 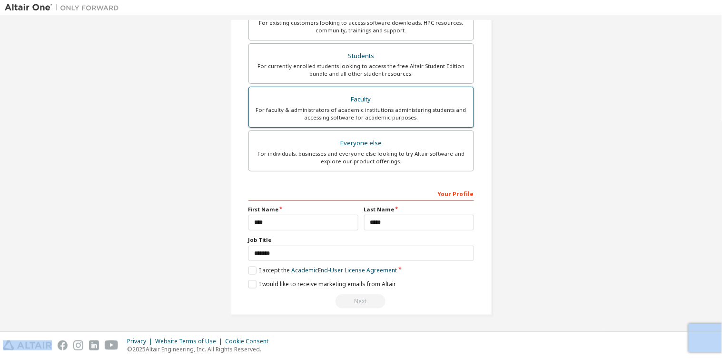 I want to click on img: Altair One, so click(x=64, y=8).